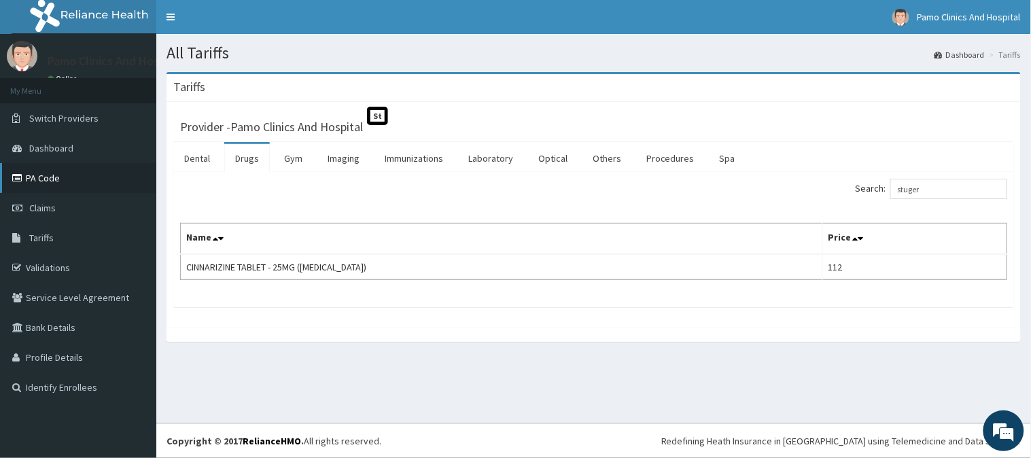  I want to click on h3: Tariffs, so click(189, 87).